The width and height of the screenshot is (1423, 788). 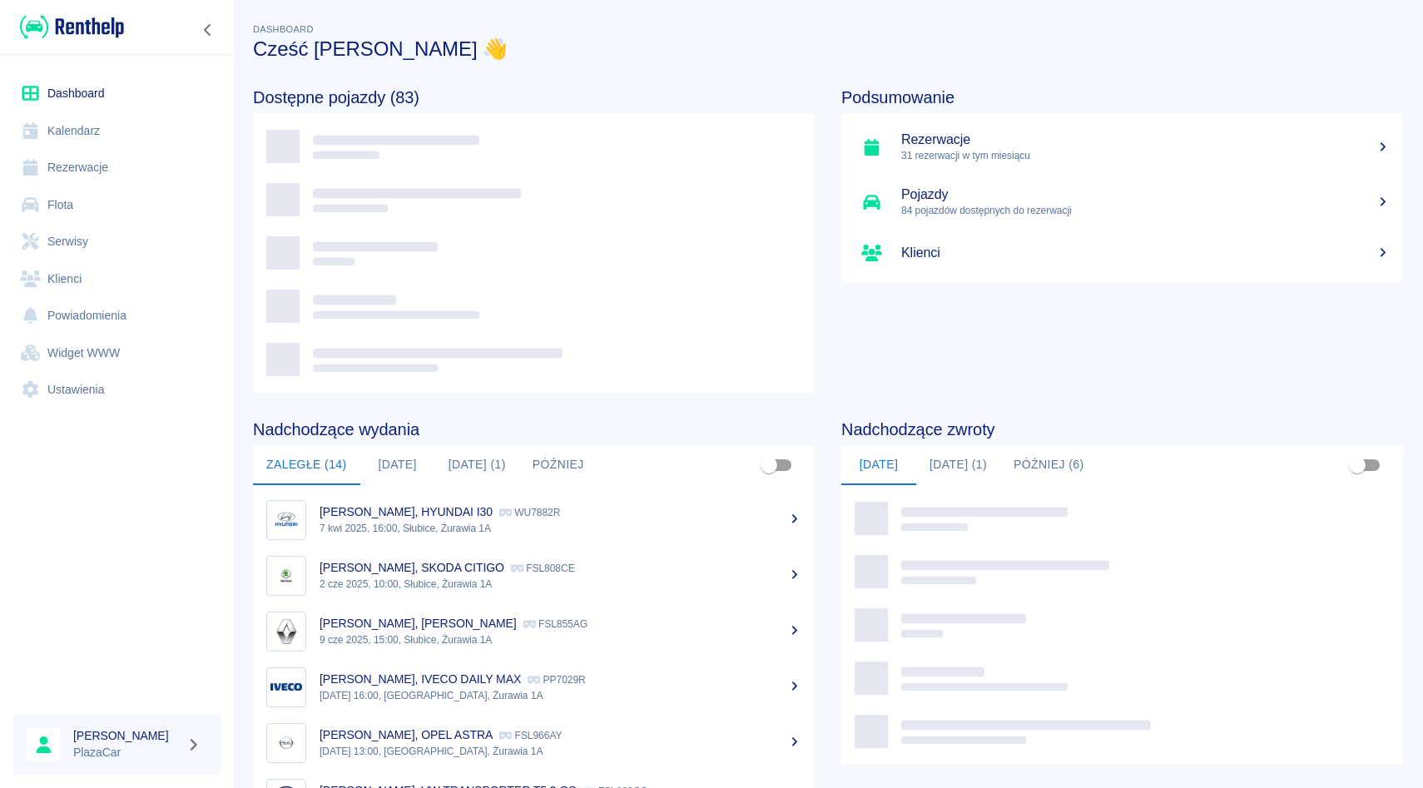 What do you see at coordinates (1145, 156) in the screenshot?
I see `p: 31 rezerwacji w tym miesiącu` at bounding box center [1145, 156].